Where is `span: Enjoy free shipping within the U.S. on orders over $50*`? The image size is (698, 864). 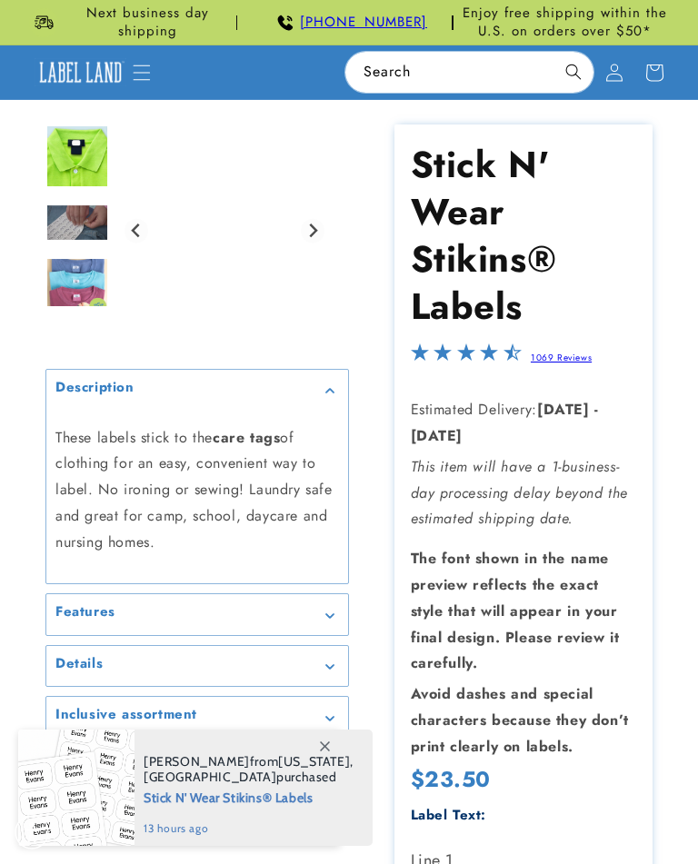
span: Enjoy free shipping within the U.S. on orders over $50* is located at coordinates (564, 22).